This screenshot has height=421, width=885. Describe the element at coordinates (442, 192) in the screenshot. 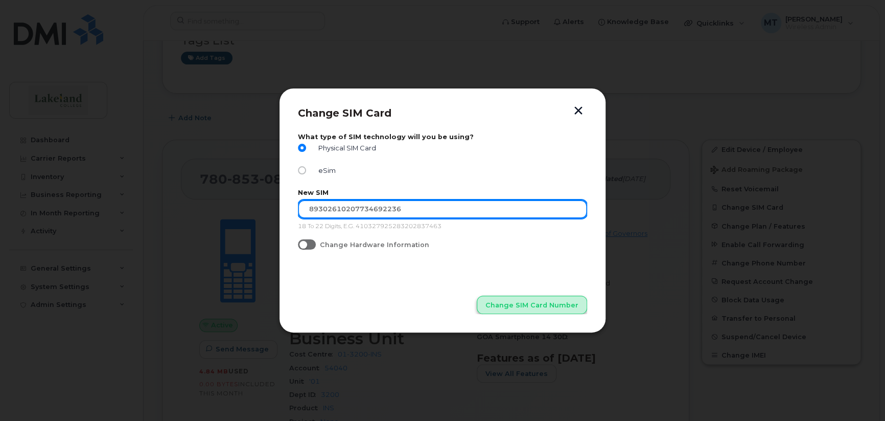

I see `label: New SIM` at that location.